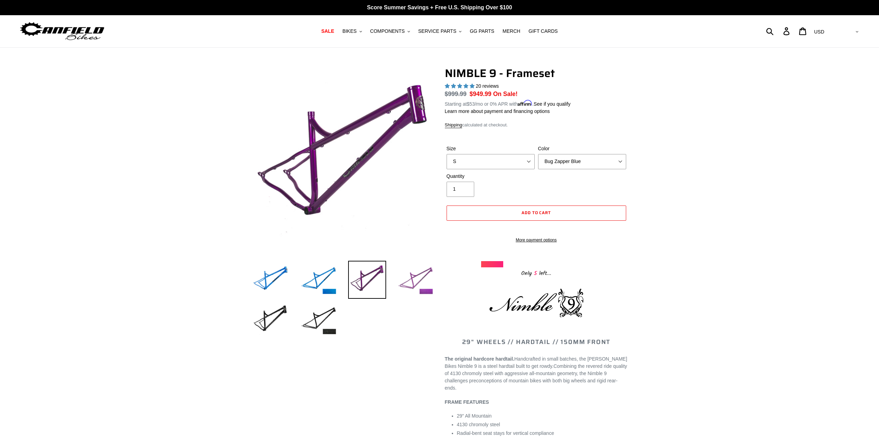  Describe the element at coordinates (508, 103) in the screenshot. I see `p: Starting at /mo or 0% APR with .` at that location.